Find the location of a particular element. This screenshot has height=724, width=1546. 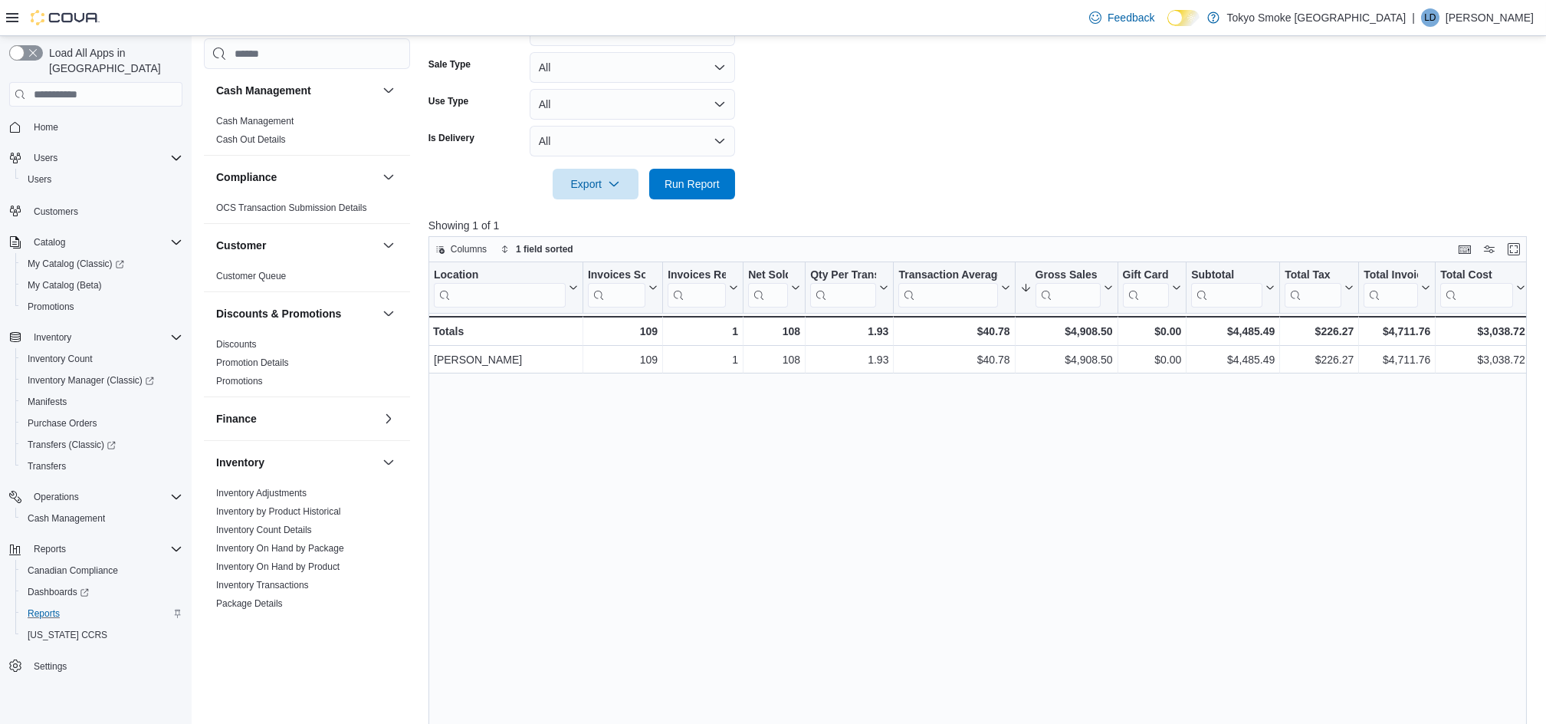

button: Qty Per Transaction is located at coordinates (849, 287).